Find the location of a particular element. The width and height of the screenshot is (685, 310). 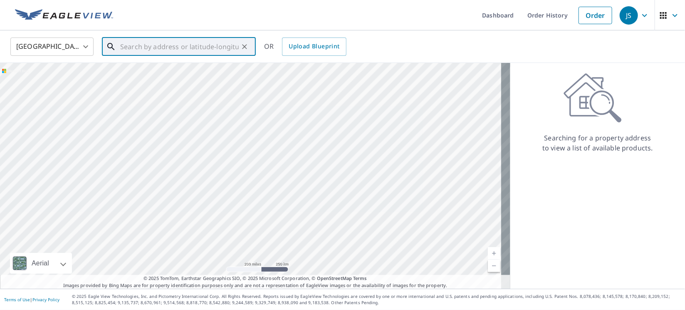

input: Search by address or latitude-longitude is located at coordinates (179, 47).